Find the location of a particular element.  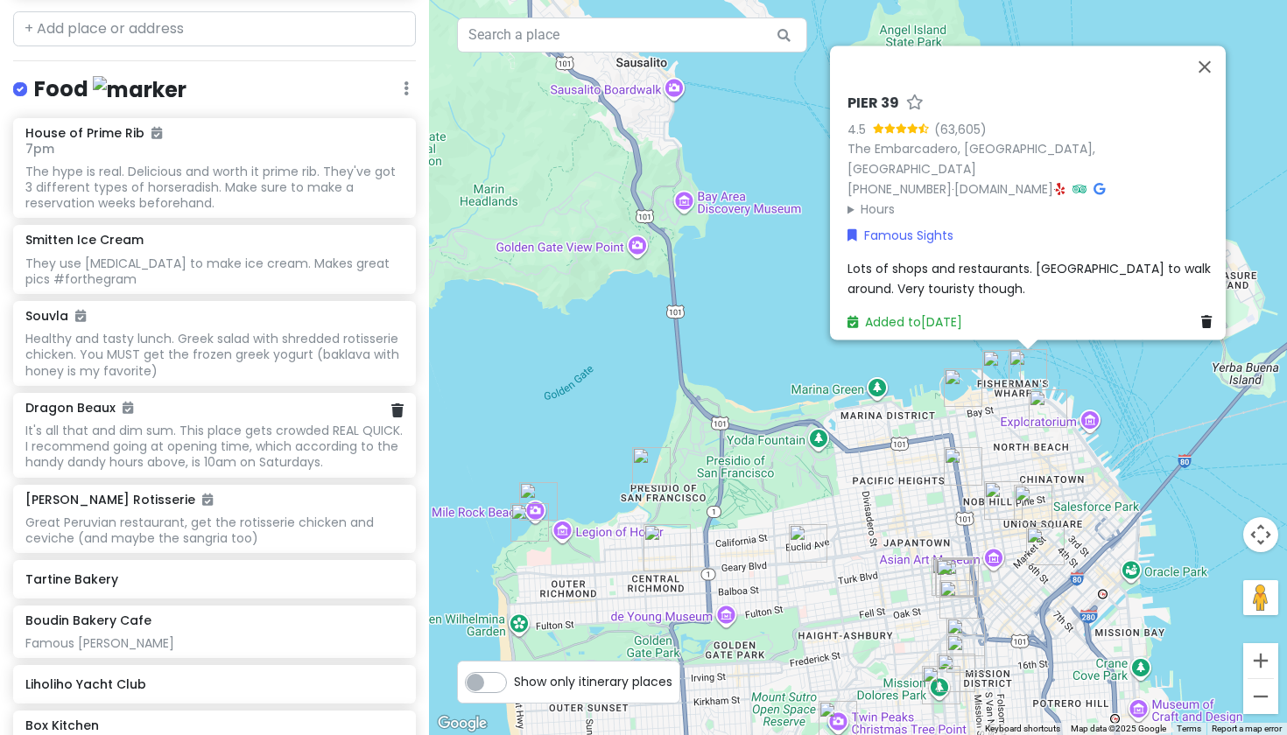

div: Blue Bottle Coffee is located at coordinates (959, 578).